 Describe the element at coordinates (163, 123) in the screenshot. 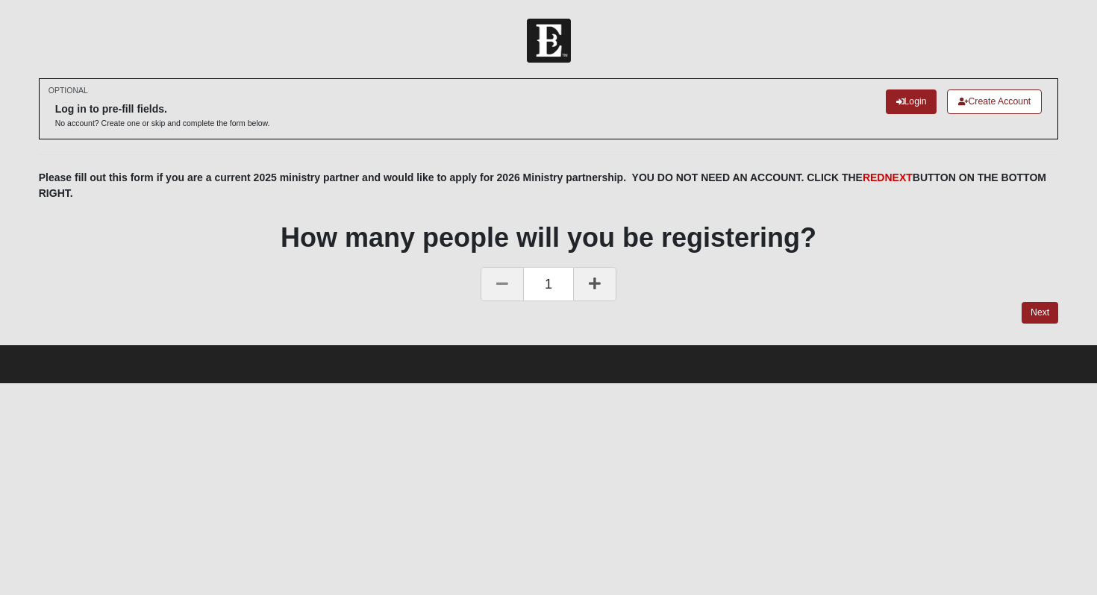

I see `p: No account? Create one or skip and complete the form below.` at that location.